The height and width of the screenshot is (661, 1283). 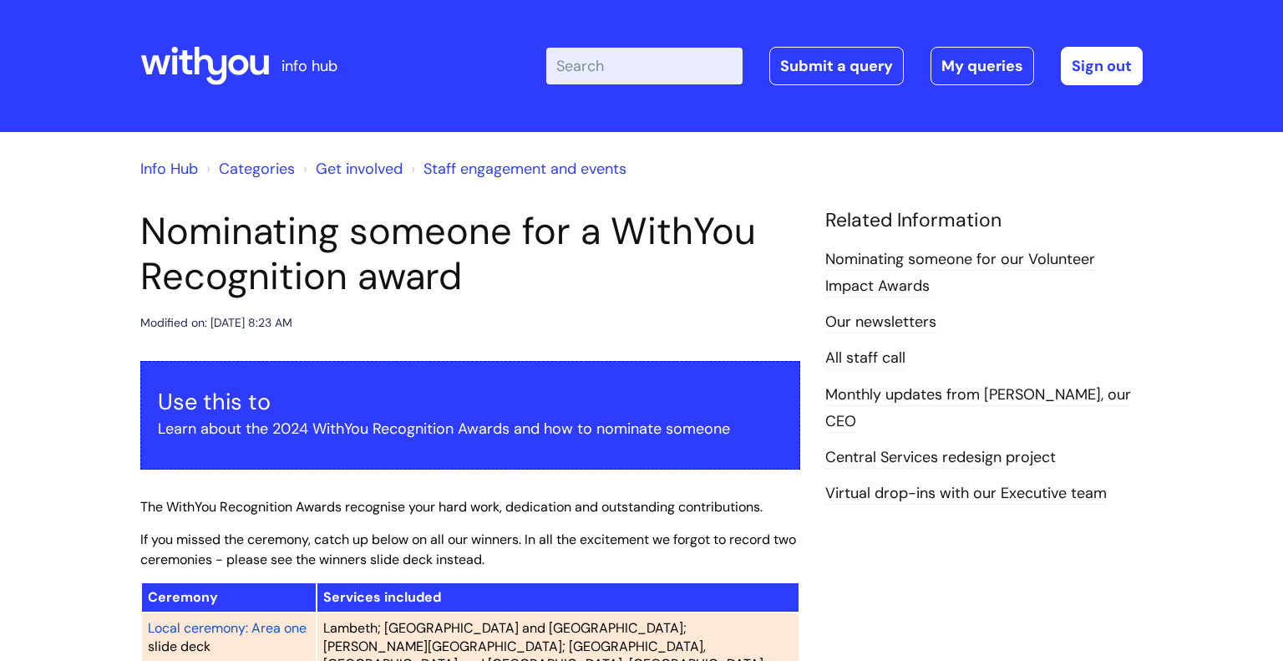 What do you see at coordinates (257, 169) in the screenshot?
I see `a: Categories` at bounding box center [257, 169].